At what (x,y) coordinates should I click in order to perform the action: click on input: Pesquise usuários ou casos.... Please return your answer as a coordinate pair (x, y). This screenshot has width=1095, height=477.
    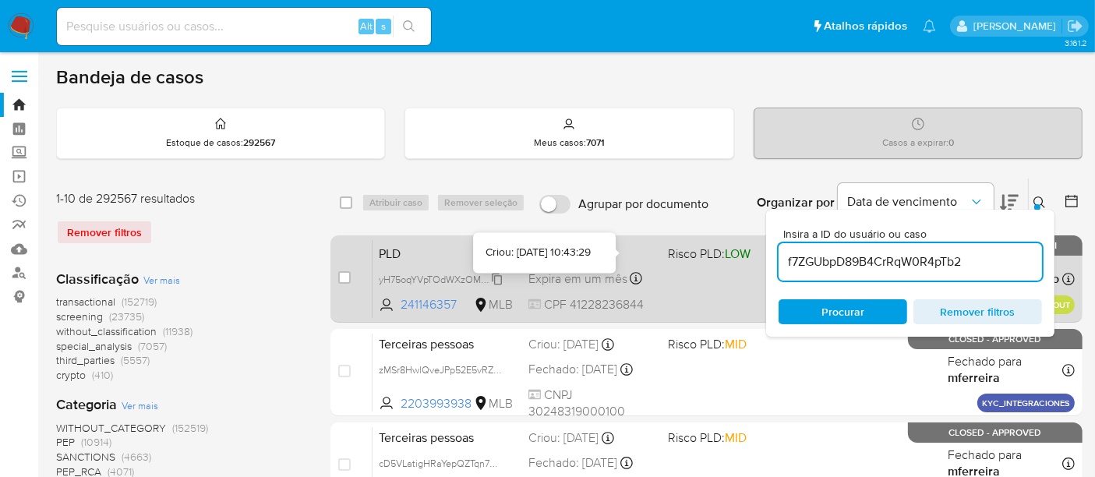
    Looking at the image, I should click on (244, 26).